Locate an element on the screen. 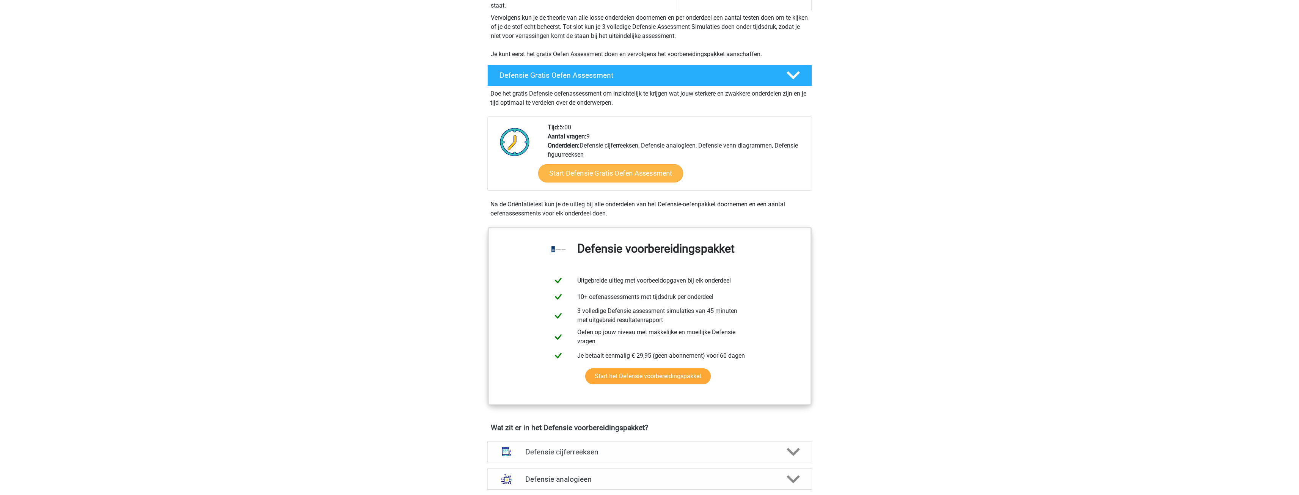 This screenshot has height=495, width=1299. a: Start het Defensie voorbereidingspakket is located at coordinates (648, 376).